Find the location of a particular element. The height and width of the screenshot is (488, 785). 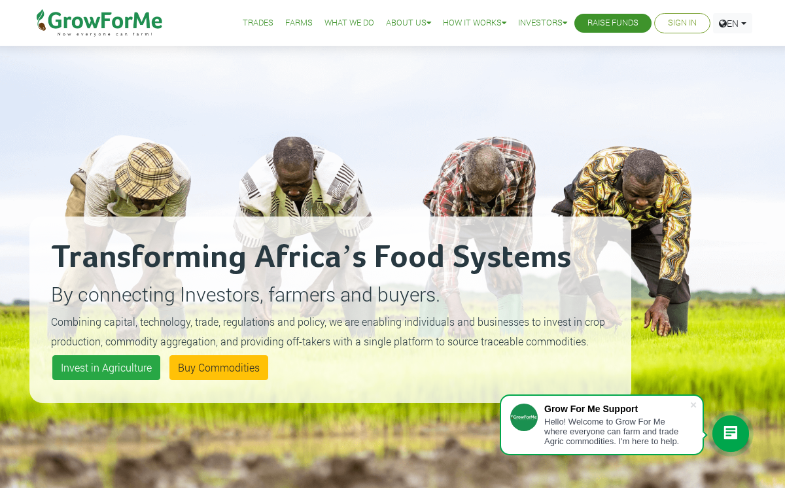

div: Grow For Me Support is located at coordinates (617, 409).